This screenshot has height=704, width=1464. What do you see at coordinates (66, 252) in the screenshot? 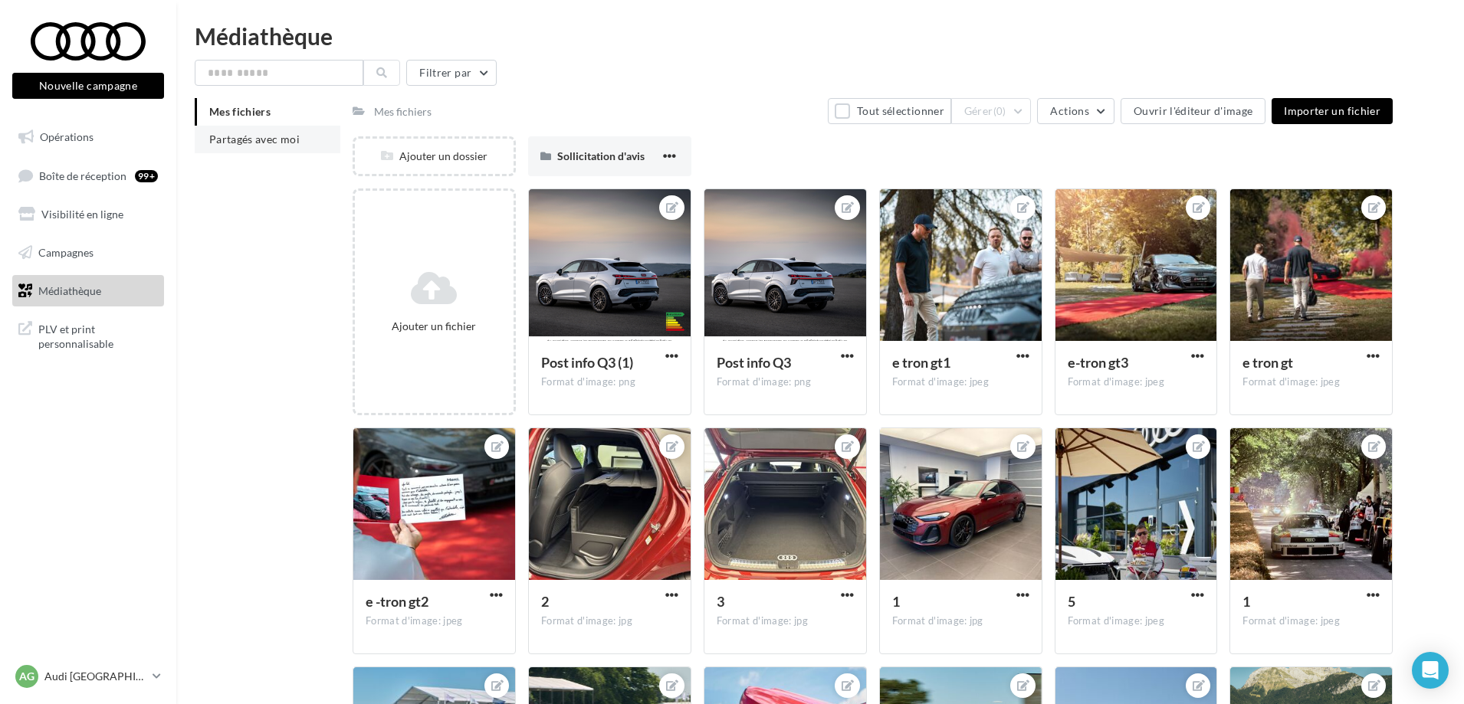
I see `span: Campagnes` at bounding box center [66, 252].